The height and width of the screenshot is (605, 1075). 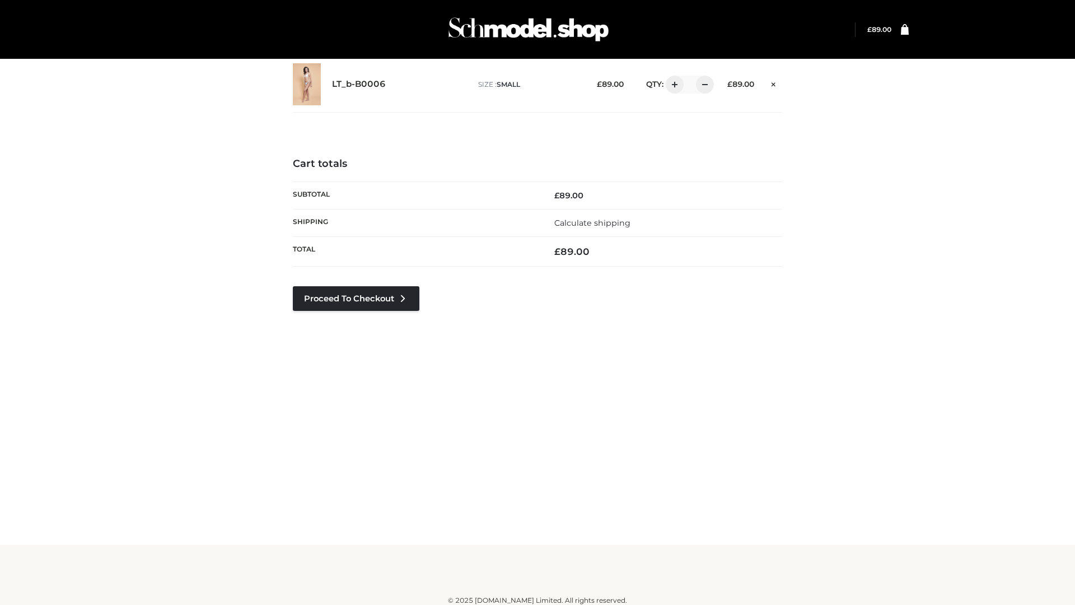 I want to click on th: Shipping, so click(x=415, y=222).